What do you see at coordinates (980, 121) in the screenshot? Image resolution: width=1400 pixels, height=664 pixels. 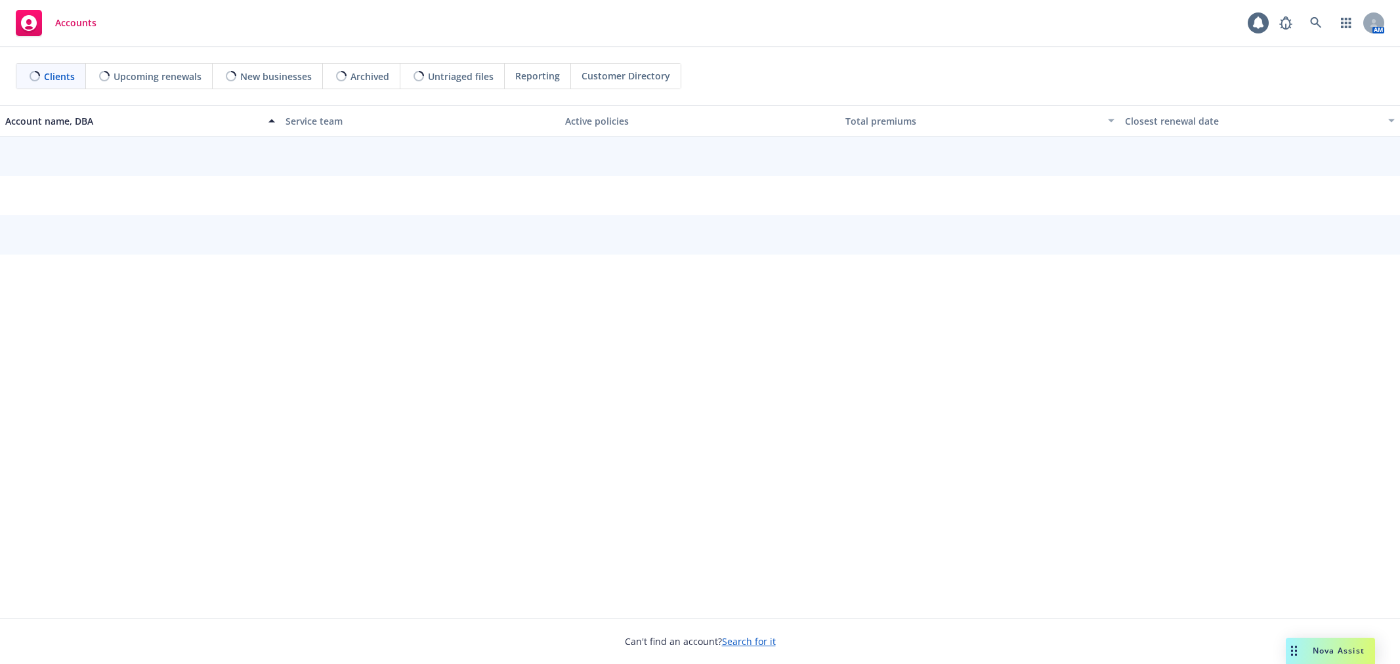 I see `button: Total premiums` at bounding box center [980, 121].